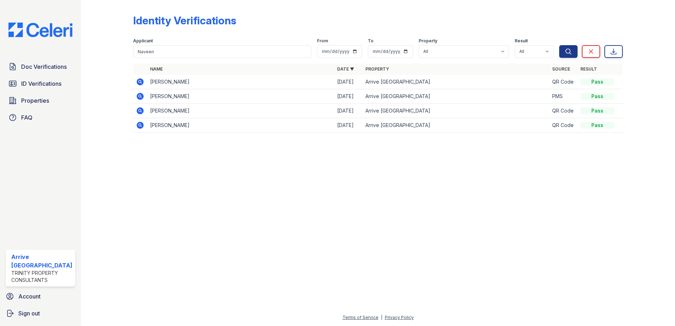 Image resolution: width=675 pixels, height=326 pixels. I want to click on div: Trinity Property Consultants, so click(42, 277).